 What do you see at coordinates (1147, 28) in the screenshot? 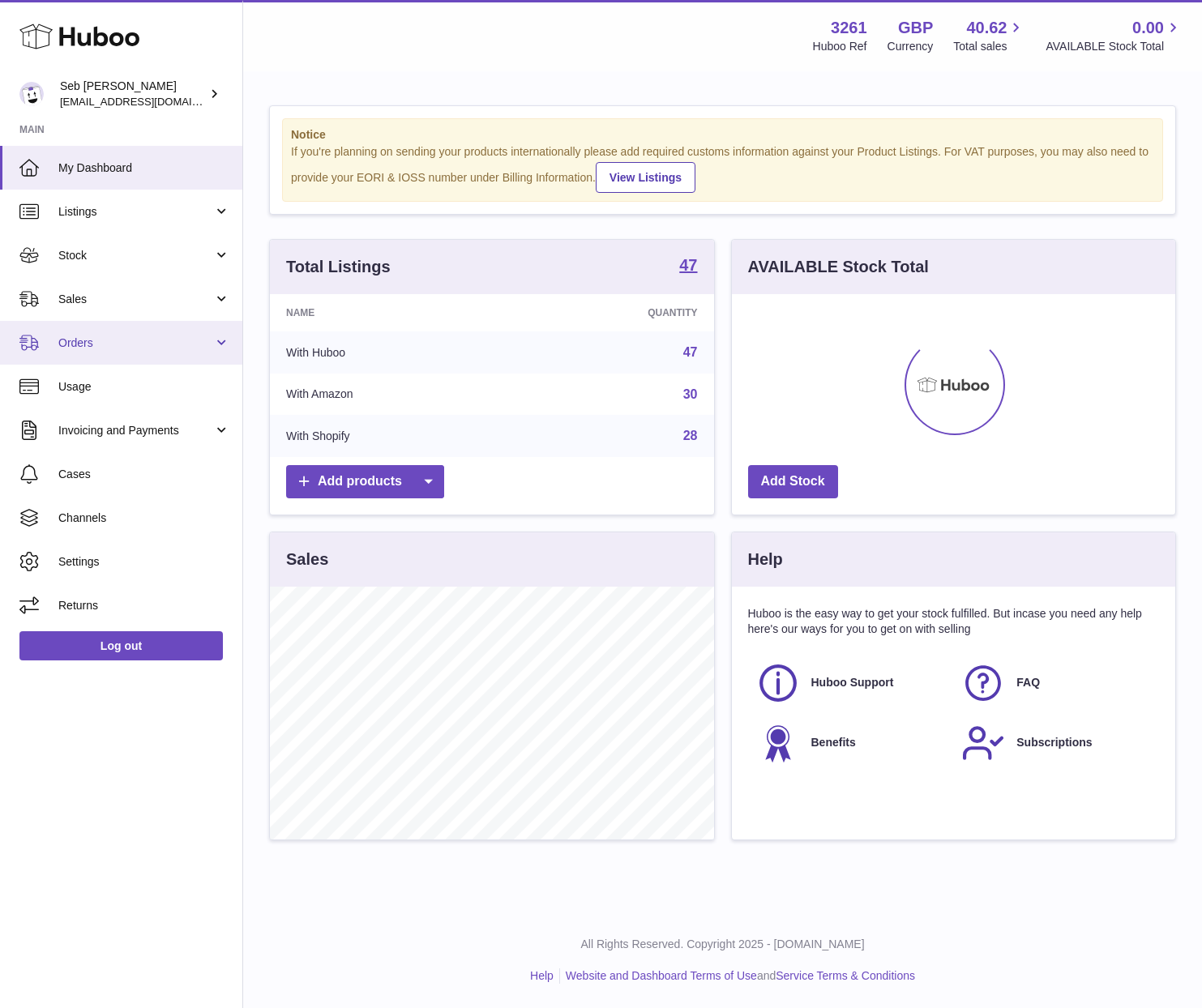
I see `span: 0.00` at bounding box center [1147, 28].